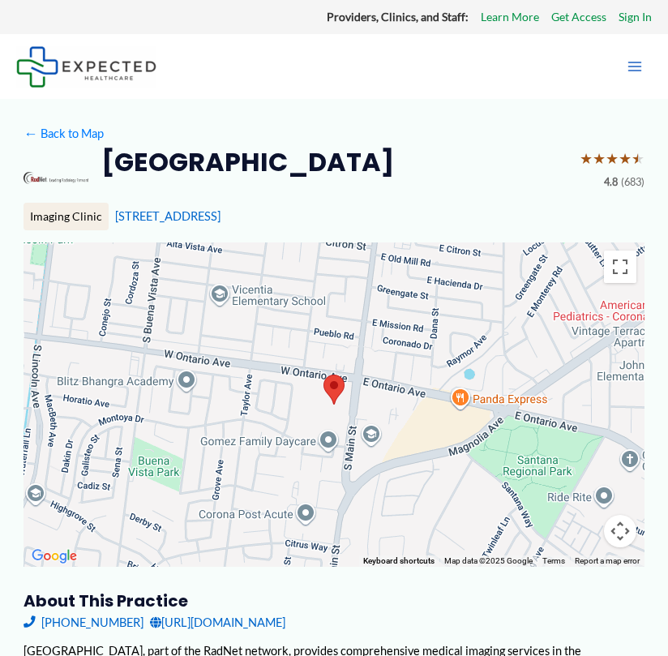 The width and height of the screenshot is (668, 656). What do you see at coordinates (510, 17) in the screenshot?
I see `a: Learn More` at bounding box center [510, 17].